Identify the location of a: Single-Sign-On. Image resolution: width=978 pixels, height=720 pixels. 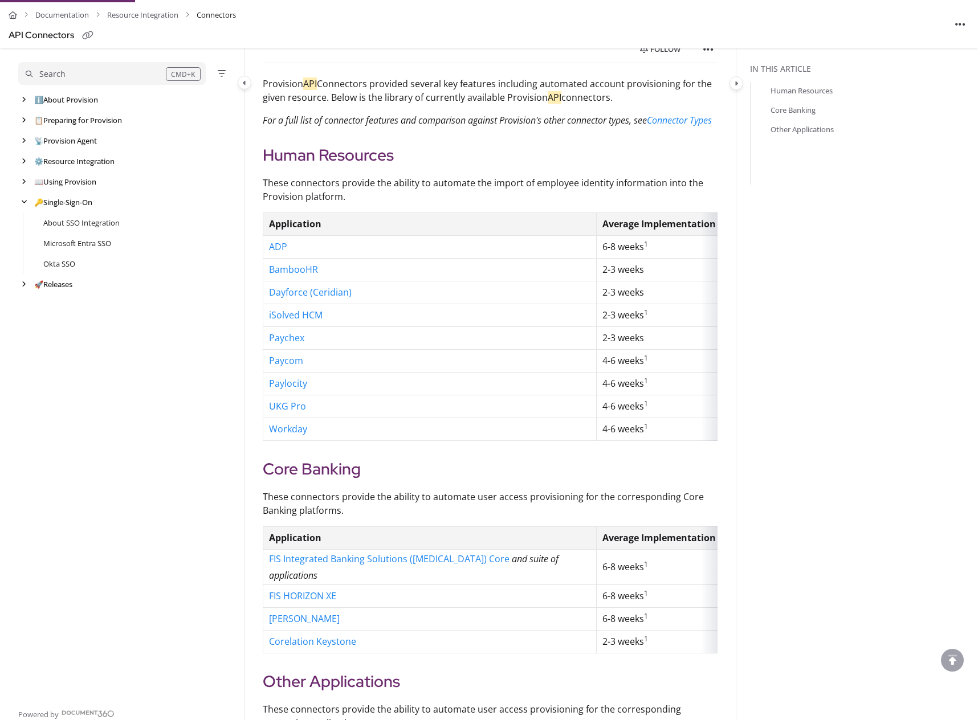
(63, 202).